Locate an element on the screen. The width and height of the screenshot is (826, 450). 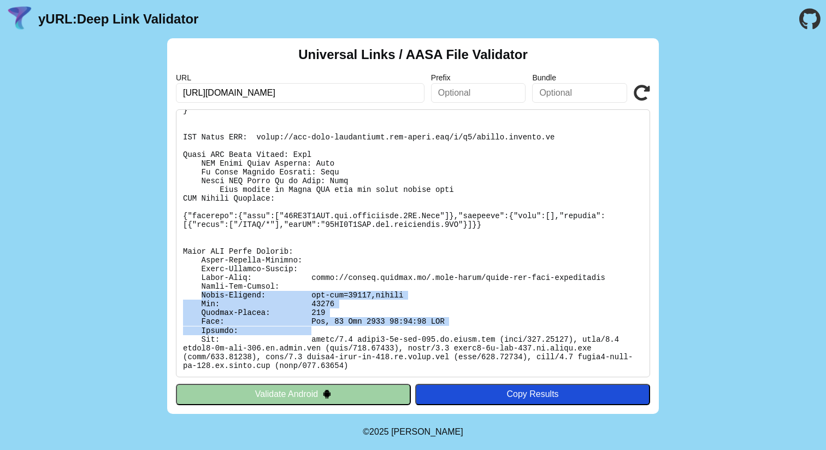
label: Prefix is located at coordinates (478, 78).